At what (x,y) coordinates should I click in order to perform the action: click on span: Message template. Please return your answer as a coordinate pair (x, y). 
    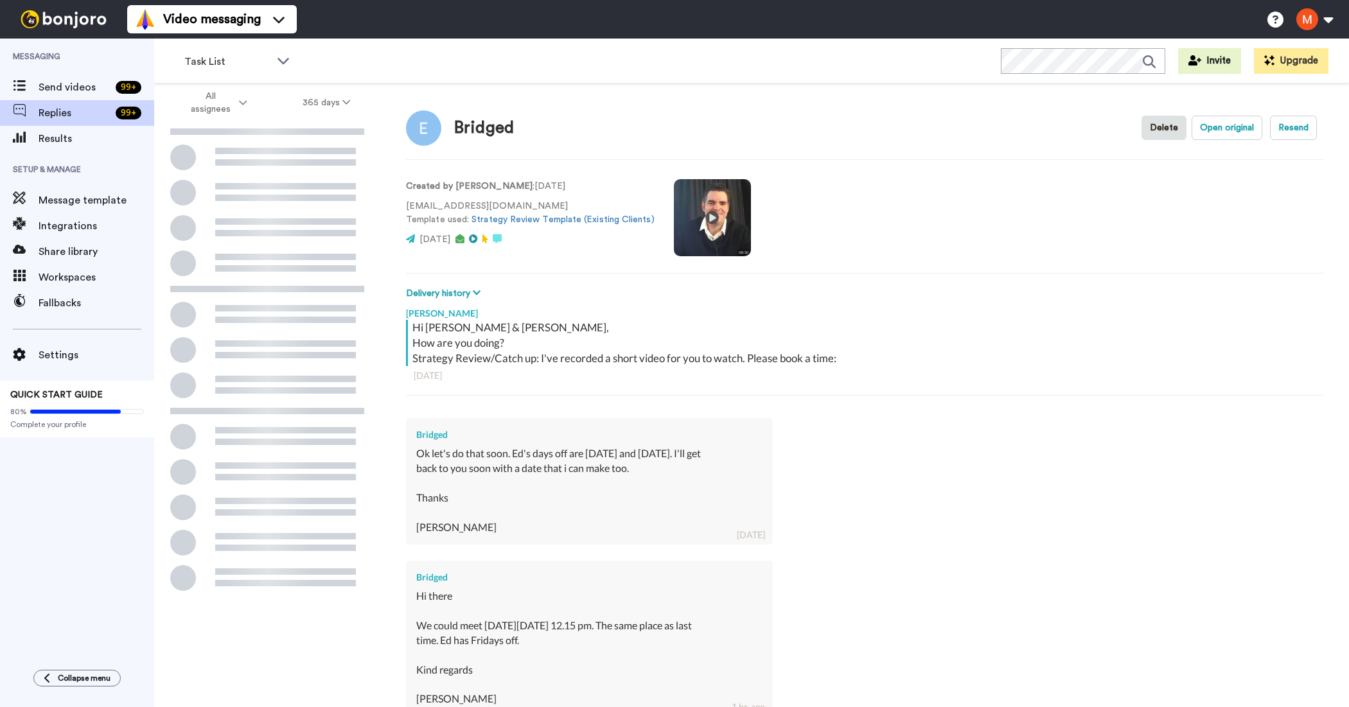
    Looking at the image, I should click on (96, 200).